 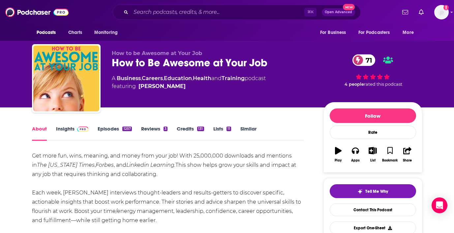 What do you see at coordinates (377, 192) in the screenshot?
I see `span: Tell Me Why` at bounding box center [377, 192].